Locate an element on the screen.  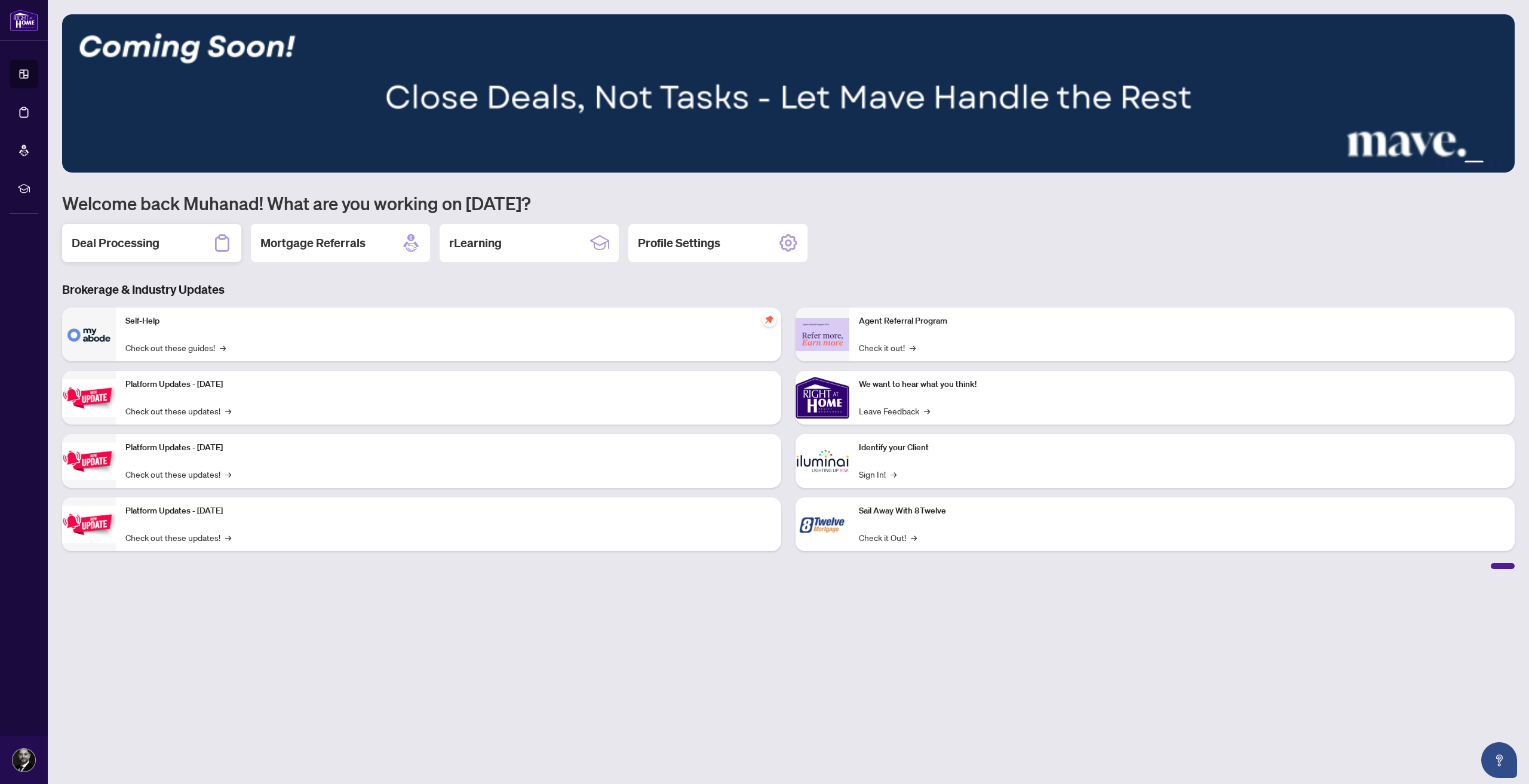
img: We want to hear what you think! is located at coordinates (822, 397).